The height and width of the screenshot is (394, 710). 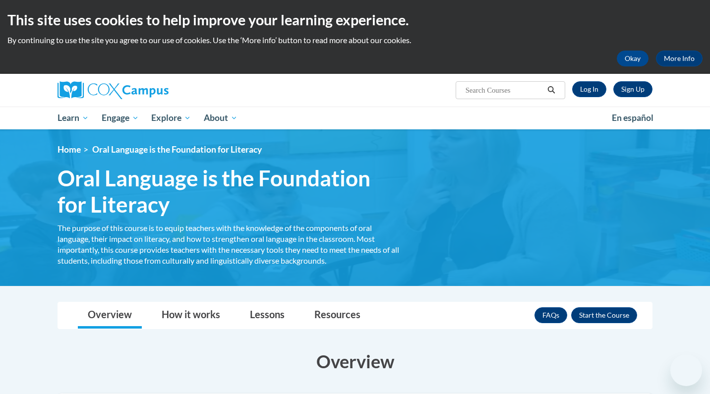 What do you see at coordinates (632, 117) in the screenshot?
I see `span: En español` at bounding box center [632, 117].